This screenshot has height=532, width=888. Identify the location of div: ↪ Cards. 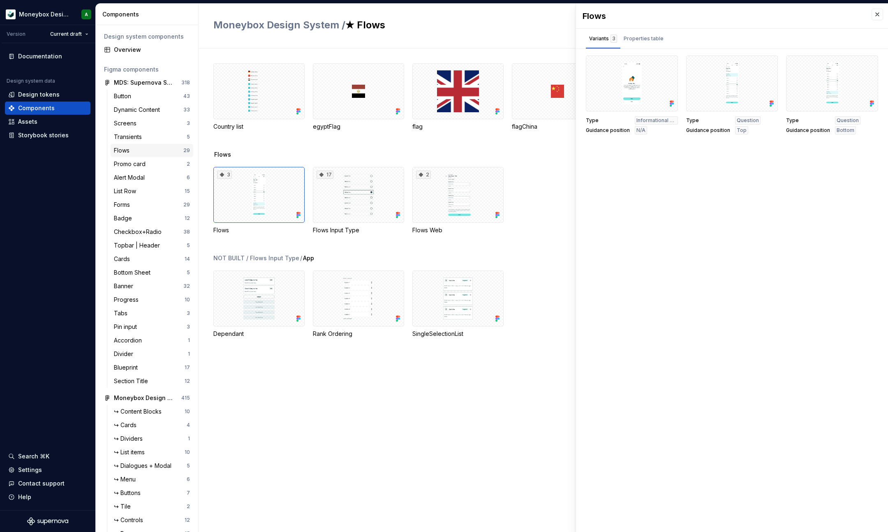
(127, 425).